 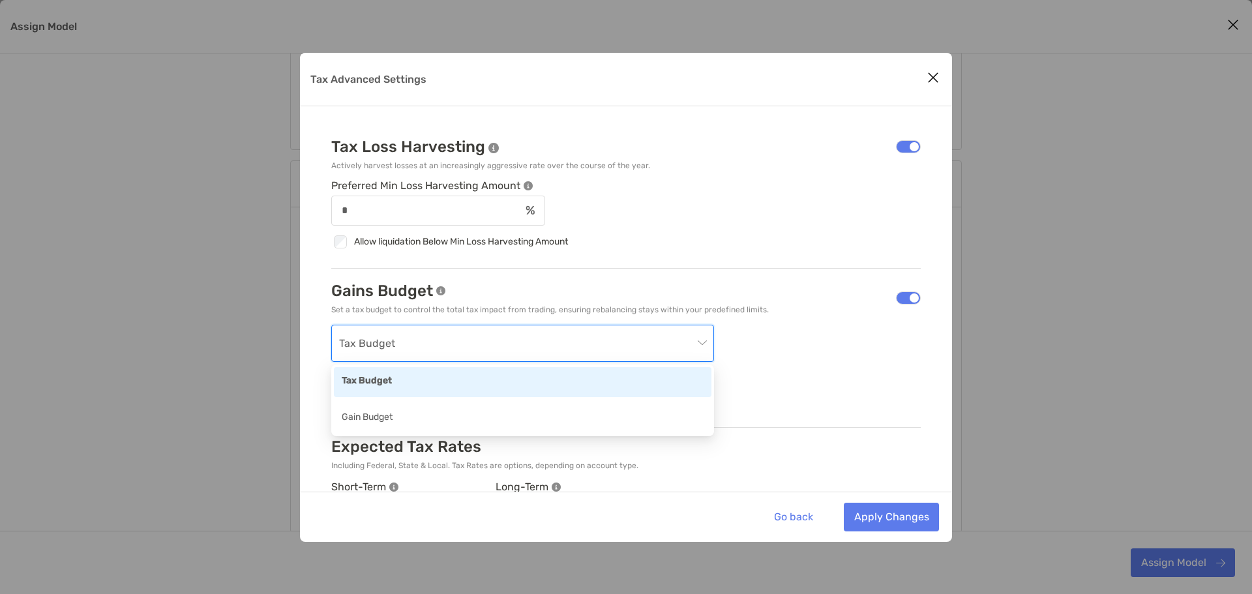 I want to click on p: Short-Term, so click(x=359, y=486).